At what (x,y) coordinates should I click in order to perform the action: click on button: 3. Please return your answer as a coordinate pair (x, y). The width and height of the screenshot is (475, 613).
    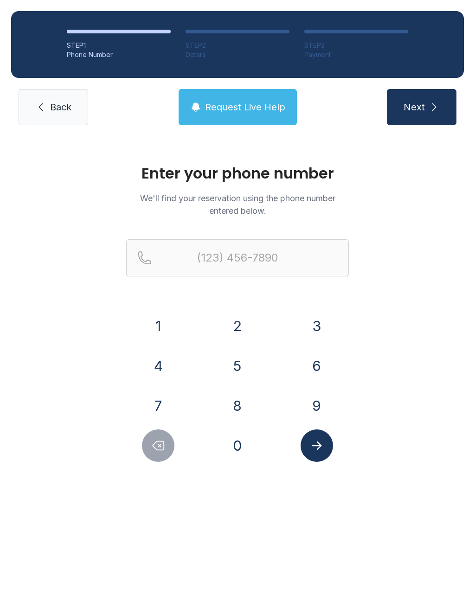
    Looking at the image, I should click on (317, 326).